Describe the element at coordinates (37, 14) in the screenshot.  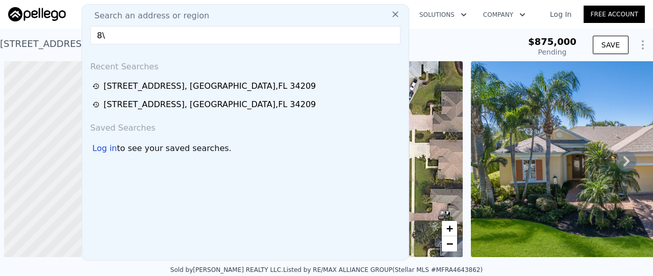
I see `img: Pellego` at that location.